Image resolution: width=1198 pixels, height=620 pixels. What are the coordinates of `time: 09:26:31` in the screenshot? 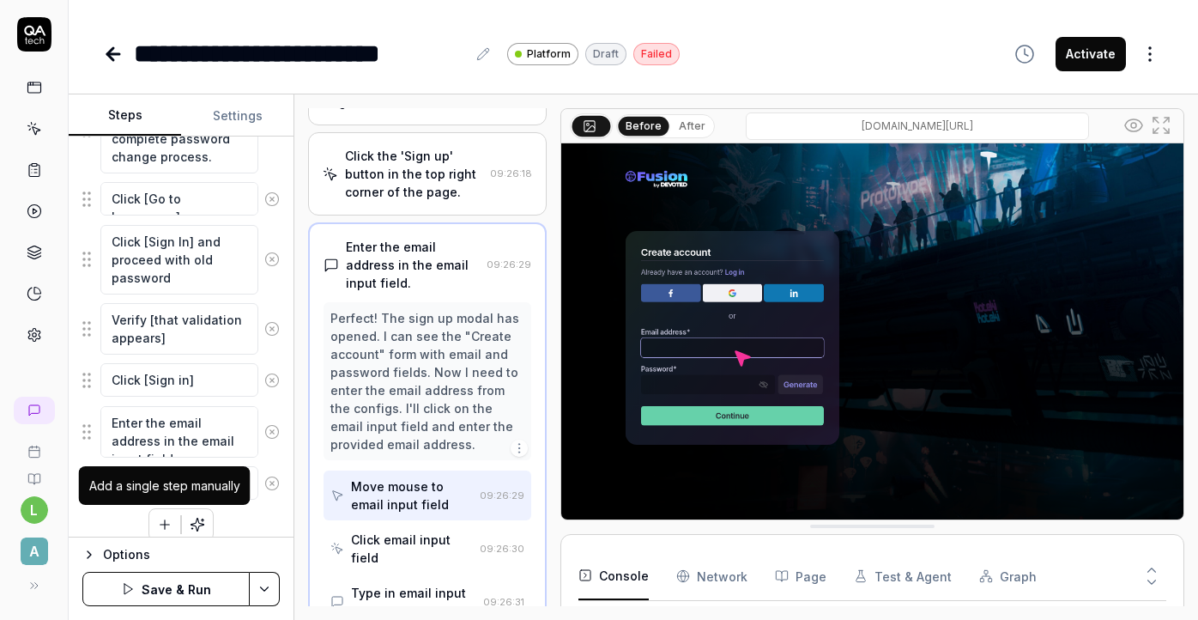 It's located at (504, 602).